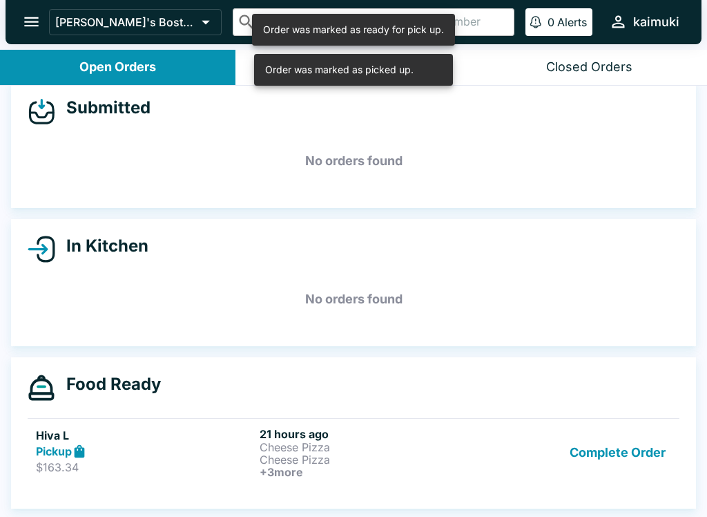 This screenshot has width=707, height=517. Describe the element at coordinates (31, 21) in the screenshot. I see `button: open drawer` at that location.